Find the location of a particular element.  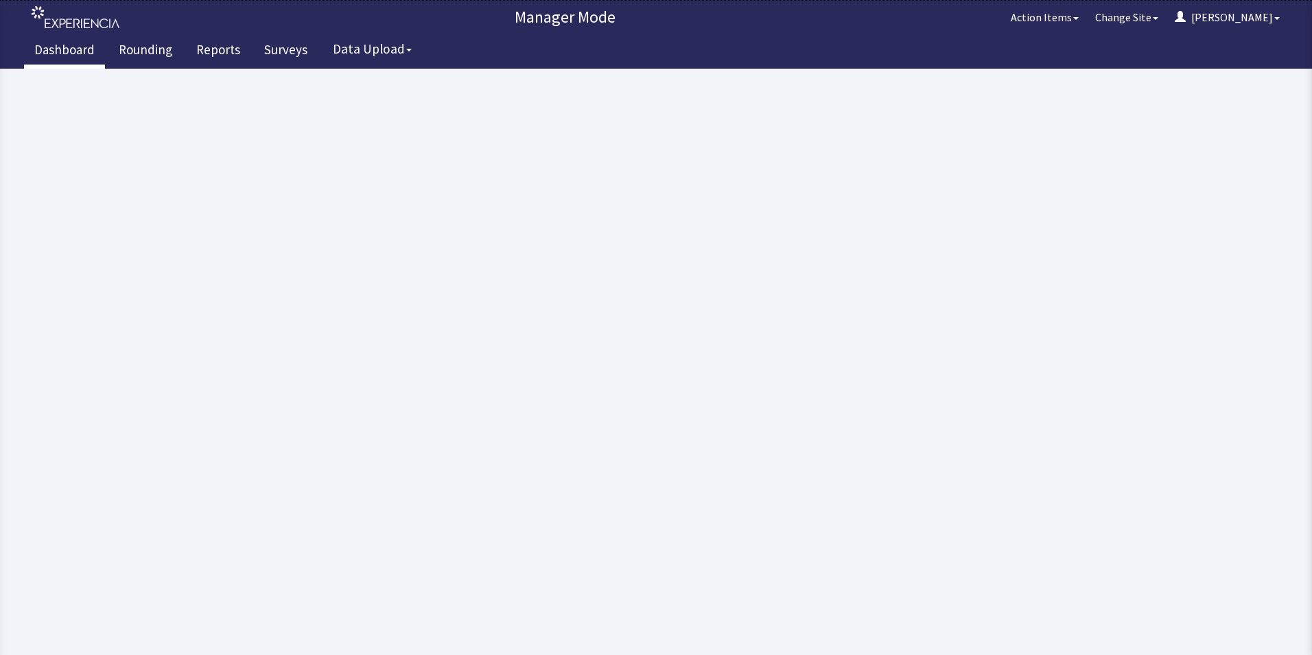

p: Manager Mode is located at coordinates (565, 17).